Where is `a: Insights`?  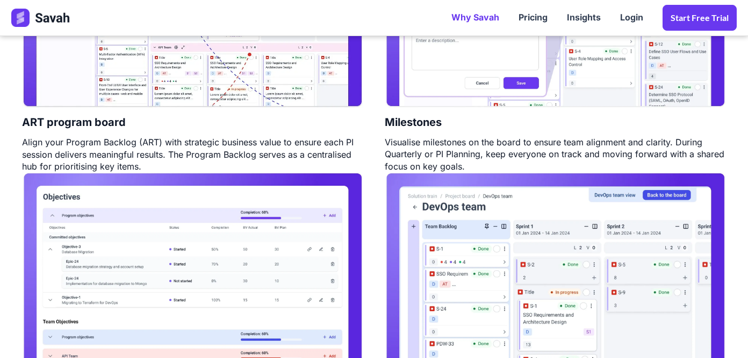
a: Insights is located at coordinates (584, 18).